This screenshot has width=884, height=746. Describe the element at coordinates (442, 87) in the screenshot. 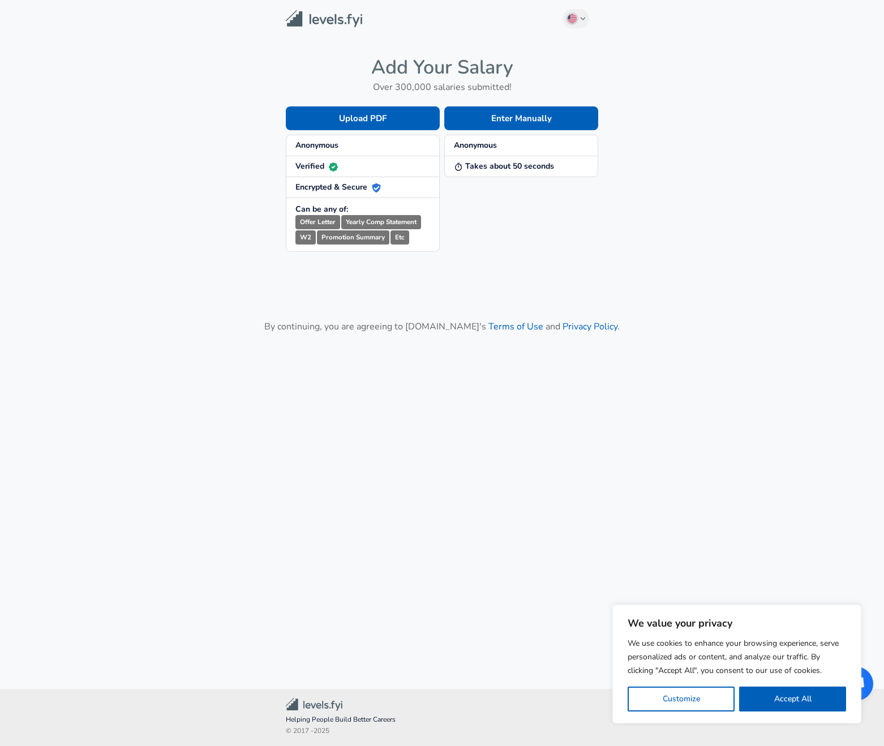

I see `h6: Over 300,000 salaries submitted!` at that location.